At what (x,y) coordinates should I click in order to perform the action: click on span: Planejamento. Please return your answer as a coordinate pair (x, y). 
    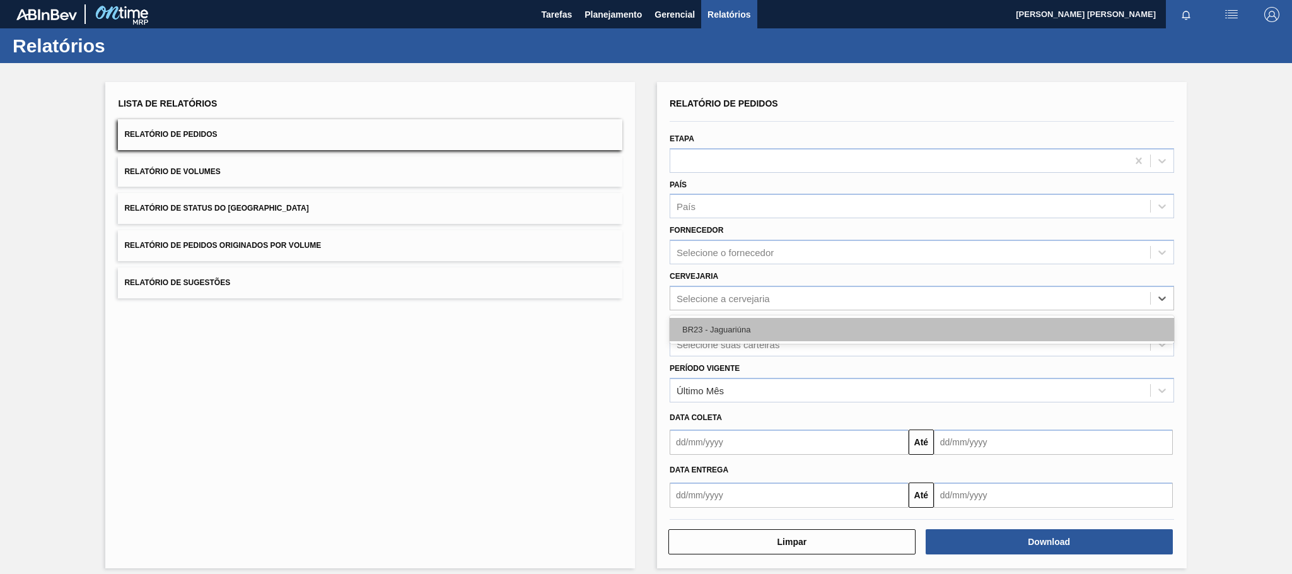
    Looking at the image, I should click on (613, 14).